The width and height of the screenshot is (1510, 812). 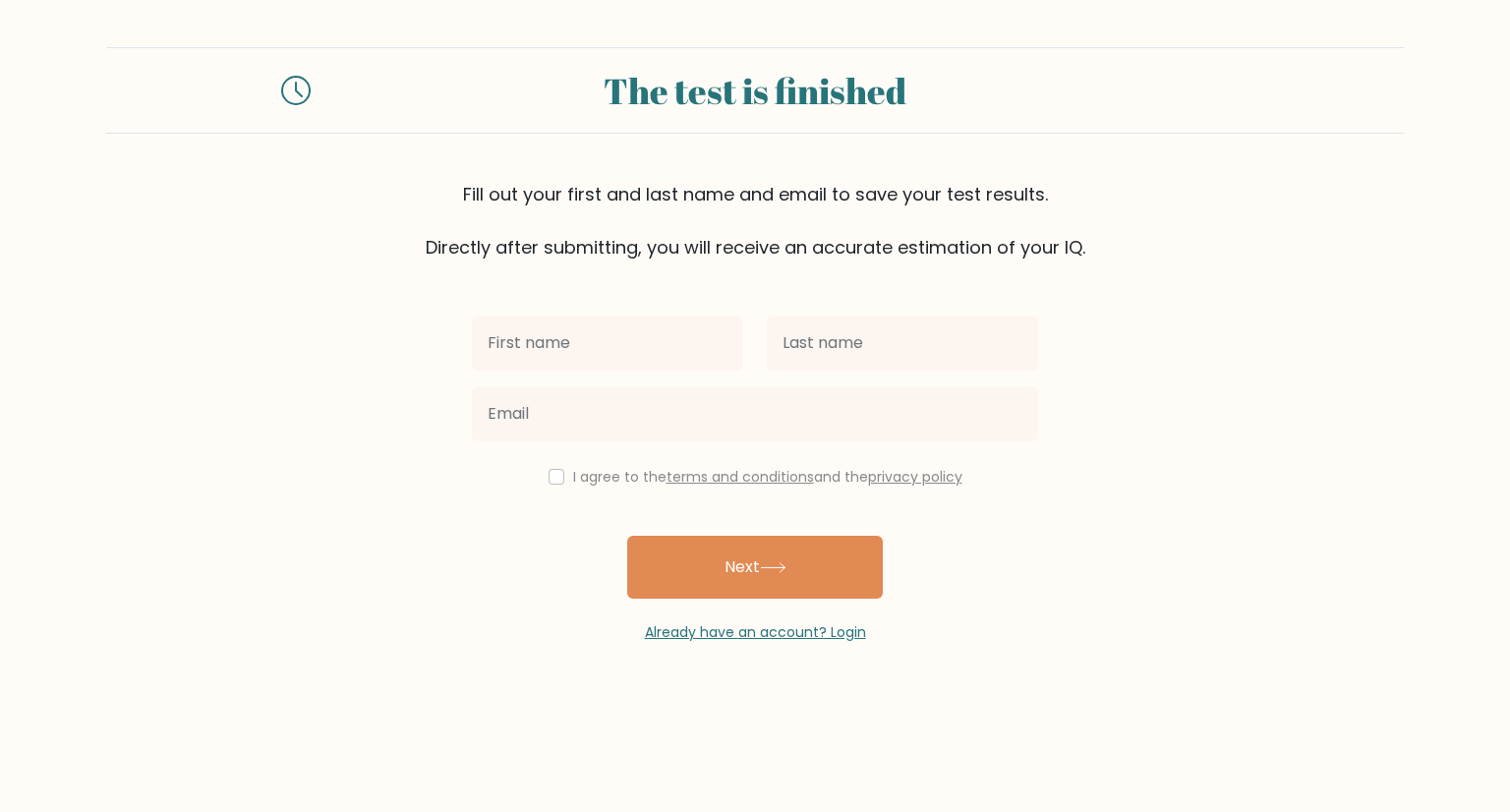 What do you see at coordinates (755, 567) in the screenshot?
I see `button: Next` at bounding box center [755, 567].